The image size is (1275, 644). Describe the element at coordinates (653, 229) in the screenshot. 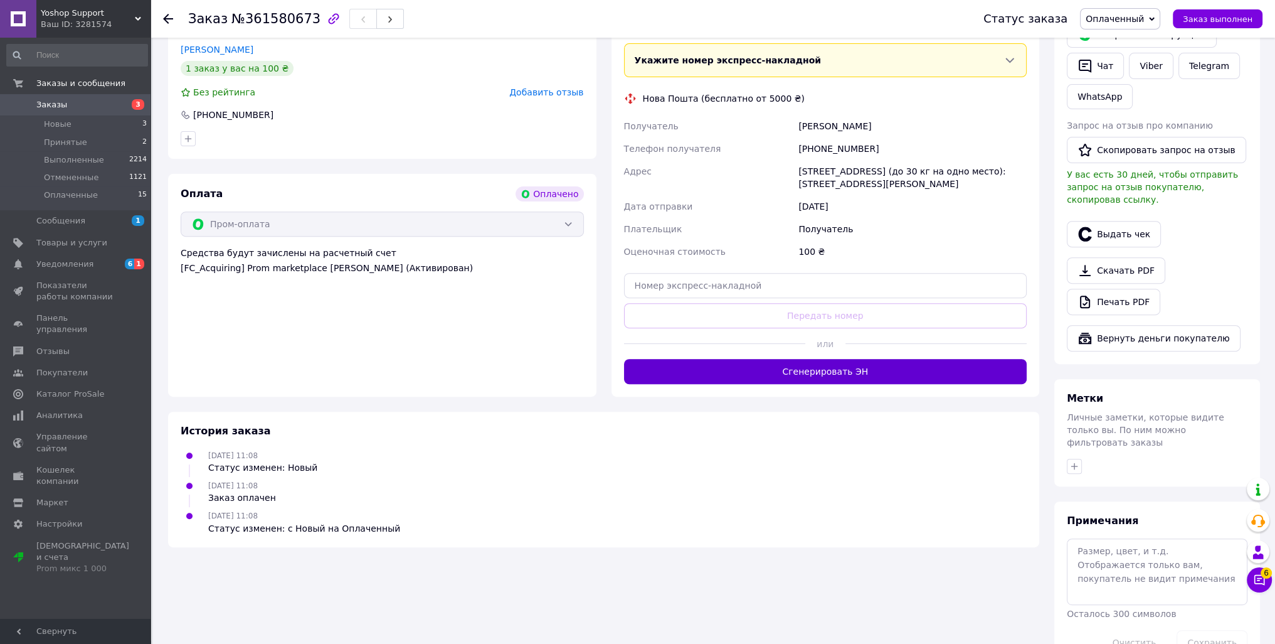

I see `span: Плательщик` at that location.